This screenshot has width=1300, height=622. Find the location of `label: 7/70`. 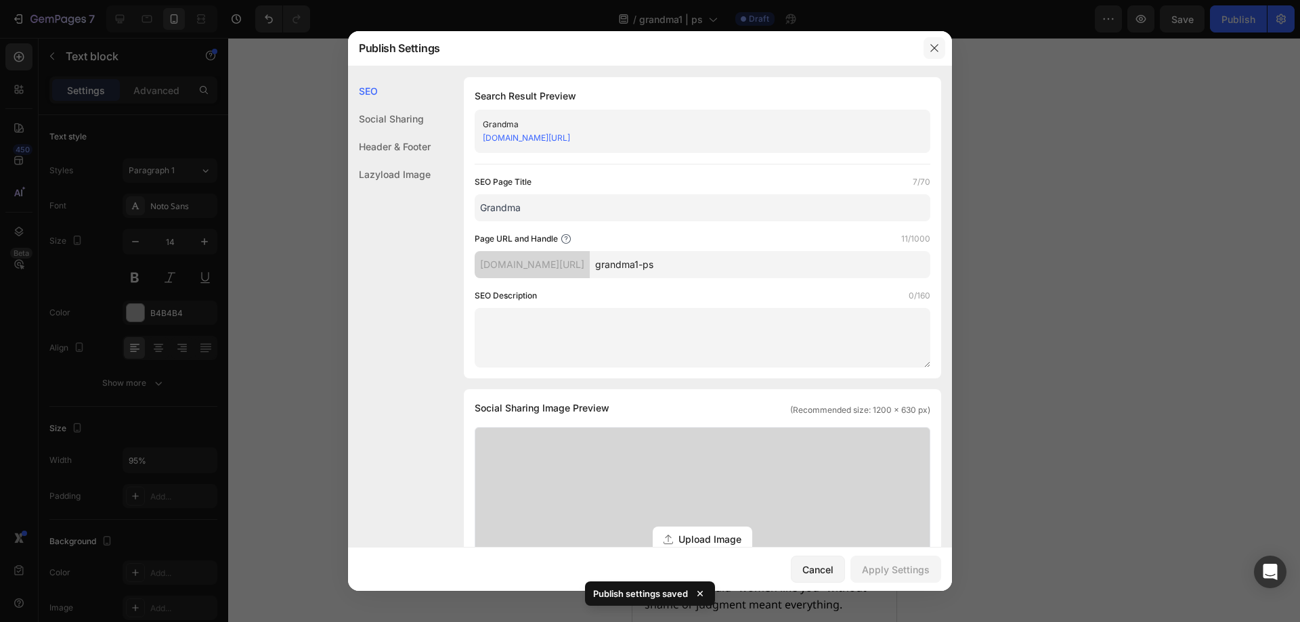

label: 7/70 is located at coordinates (922, 182).